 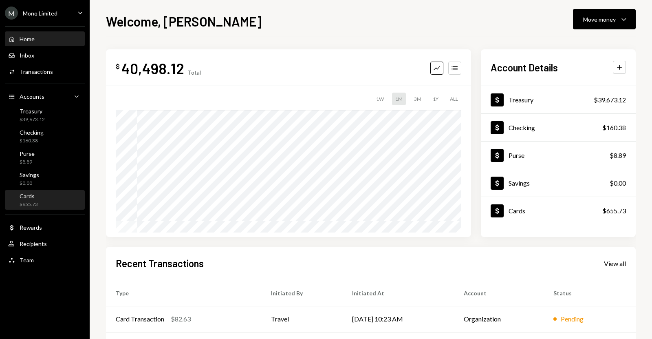 What do you see at coordinates (45, 260) in the screenshot?
I see `a: Team` at bounding box center [45, 260].